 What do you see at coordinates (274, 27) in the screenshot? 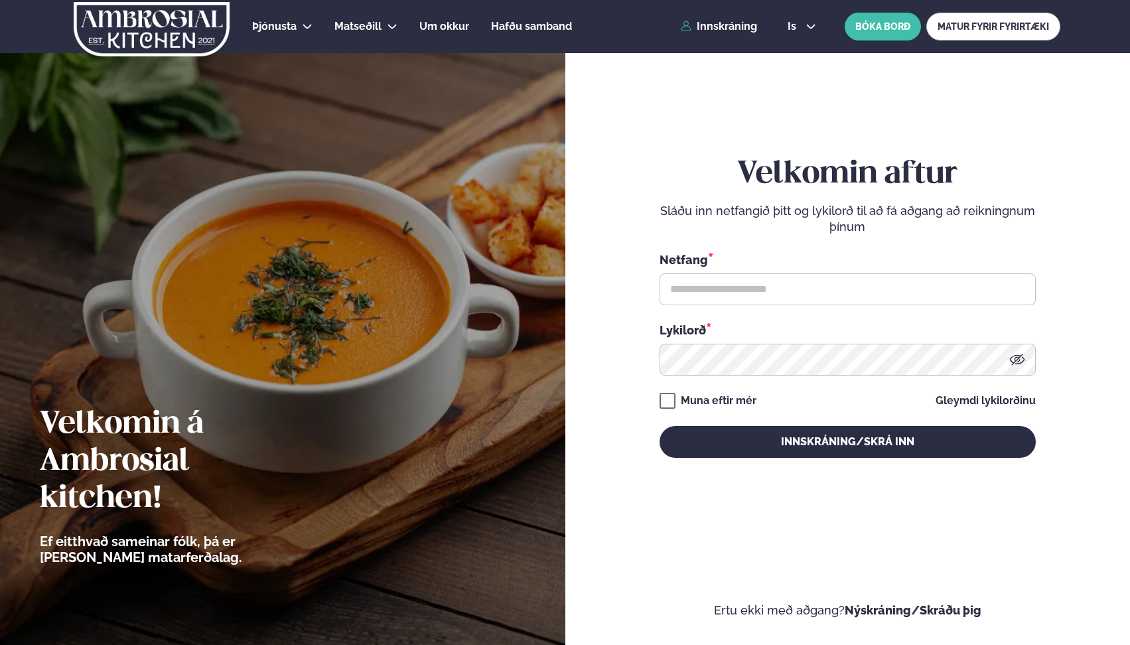
I see `a: Þjónusta` at bounding box center [274, 27].